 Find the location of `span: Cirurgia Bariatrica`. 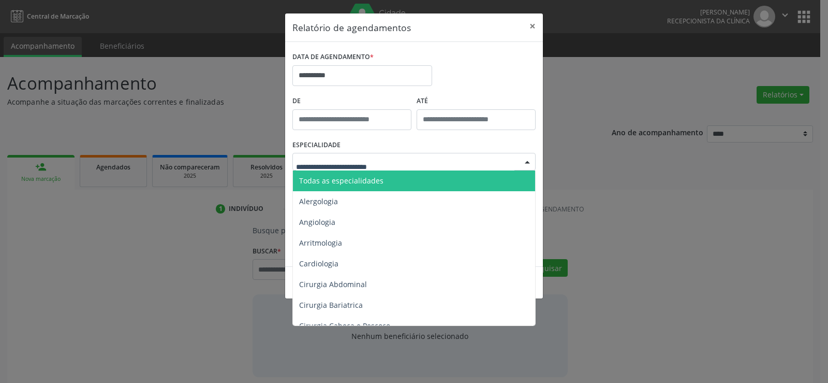

span: Cirurgia Bariatrica is located at coordinates (331, 304).